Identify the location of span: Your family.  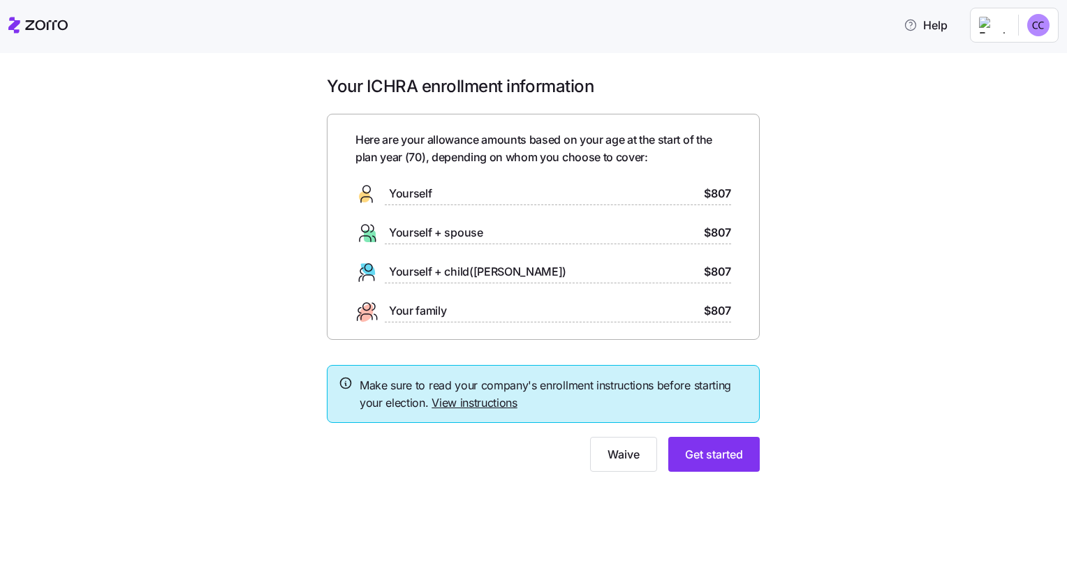
(417, 311).